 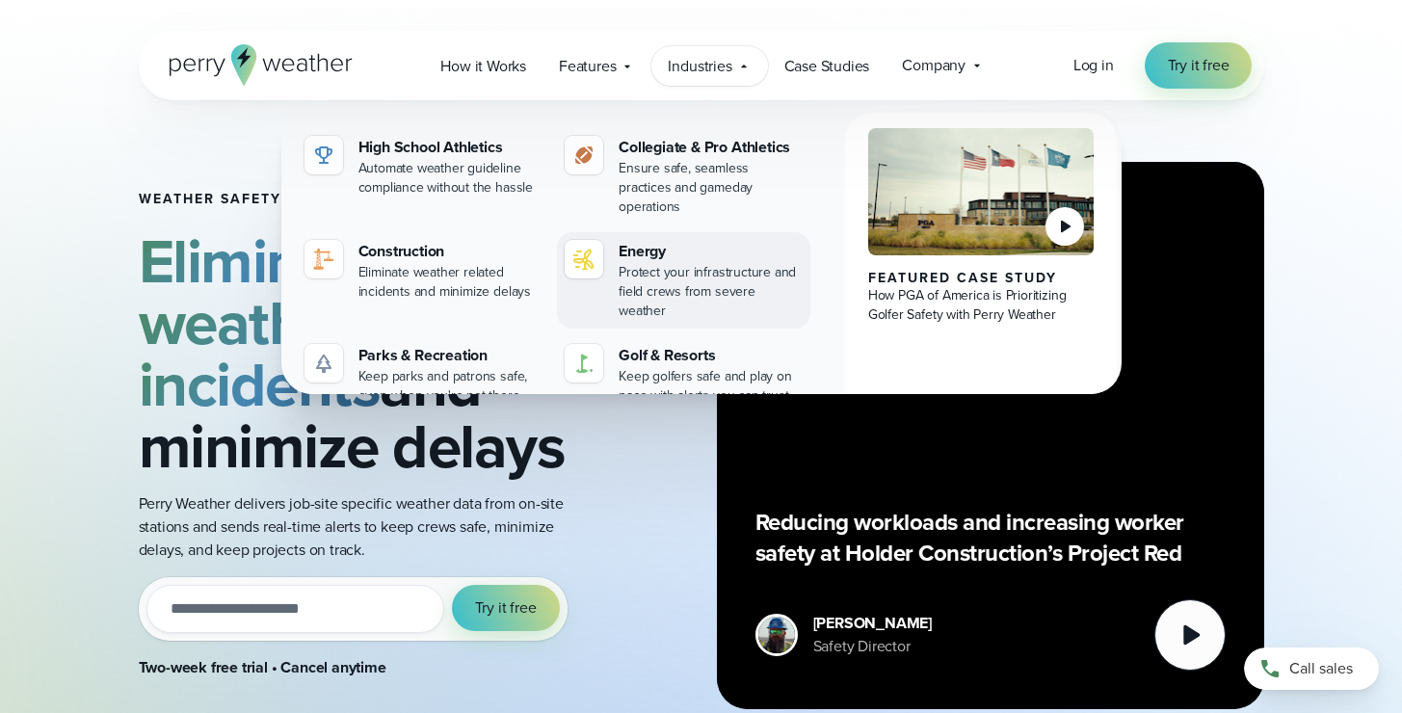 What do you see at coordinates (981, 192) in the screenshot?
I see `img: PGA of America, Frisco Campus` at bounding box center [981, 192].